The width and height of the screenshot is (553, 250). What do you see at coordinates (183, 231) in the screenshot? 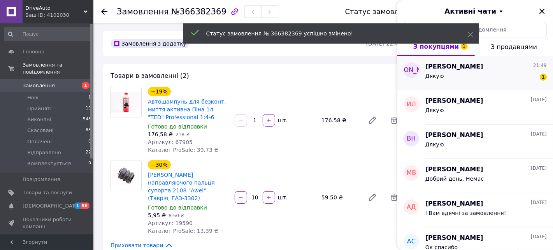
I see `span: Каталог ProSale: 13.39 ₴` at bounding box center [183, 231].